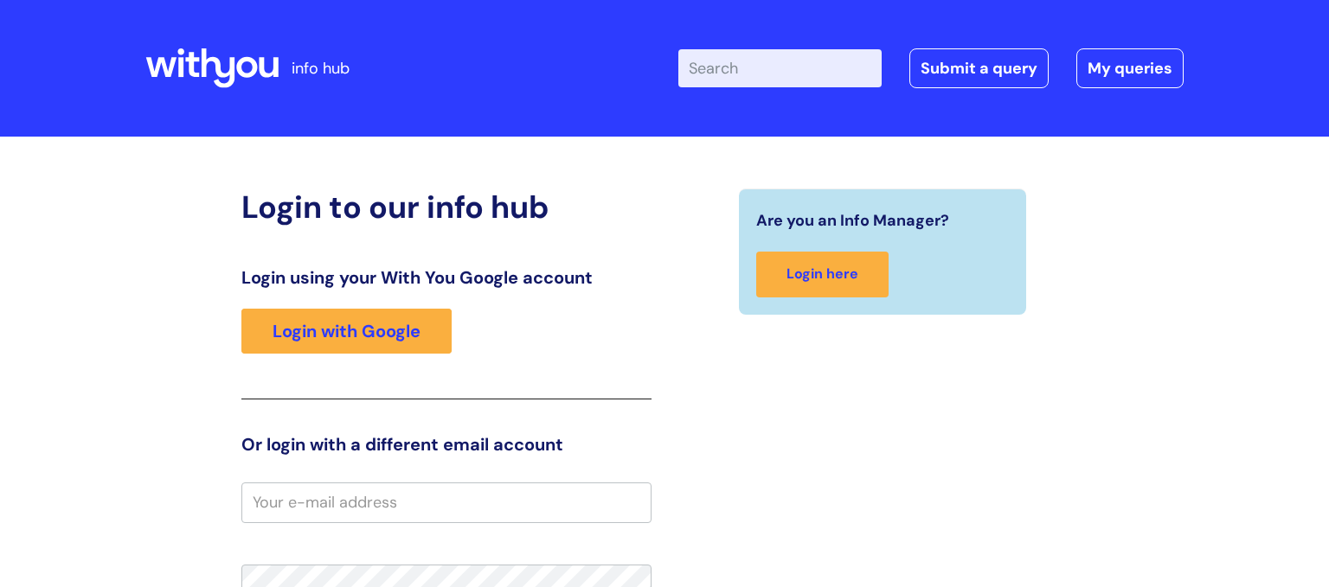  I want to click on input: Your e-mail address, so click(446, 503).